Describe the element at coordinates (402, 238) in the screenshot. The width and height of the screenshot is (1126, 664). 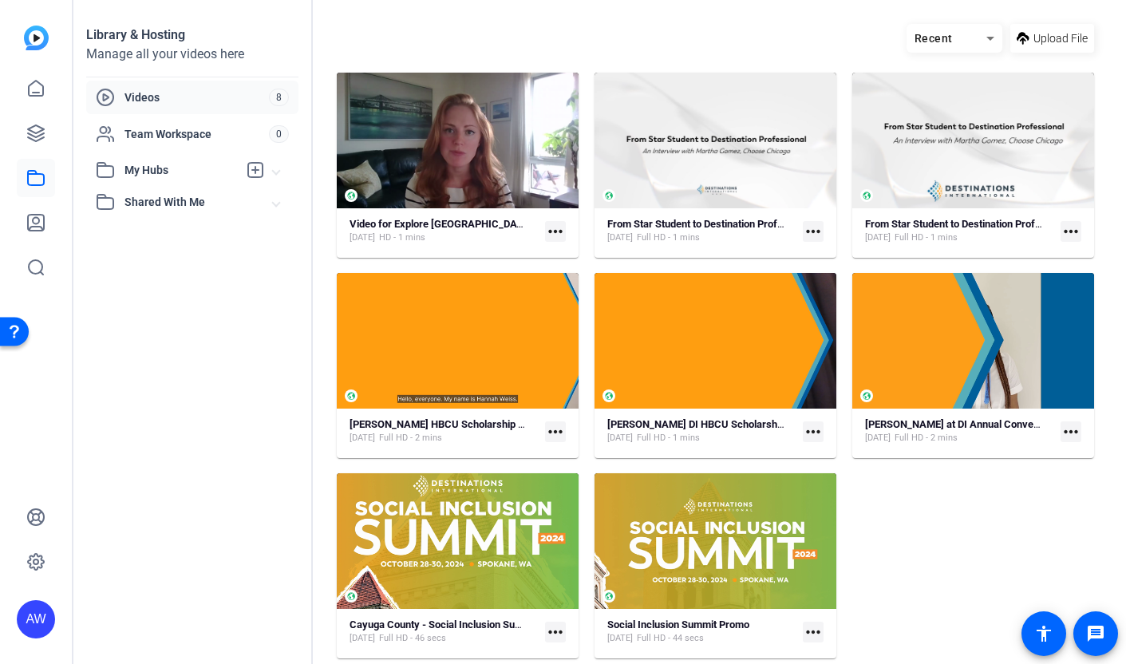
I see `span: HD - 1 mins` at that location.